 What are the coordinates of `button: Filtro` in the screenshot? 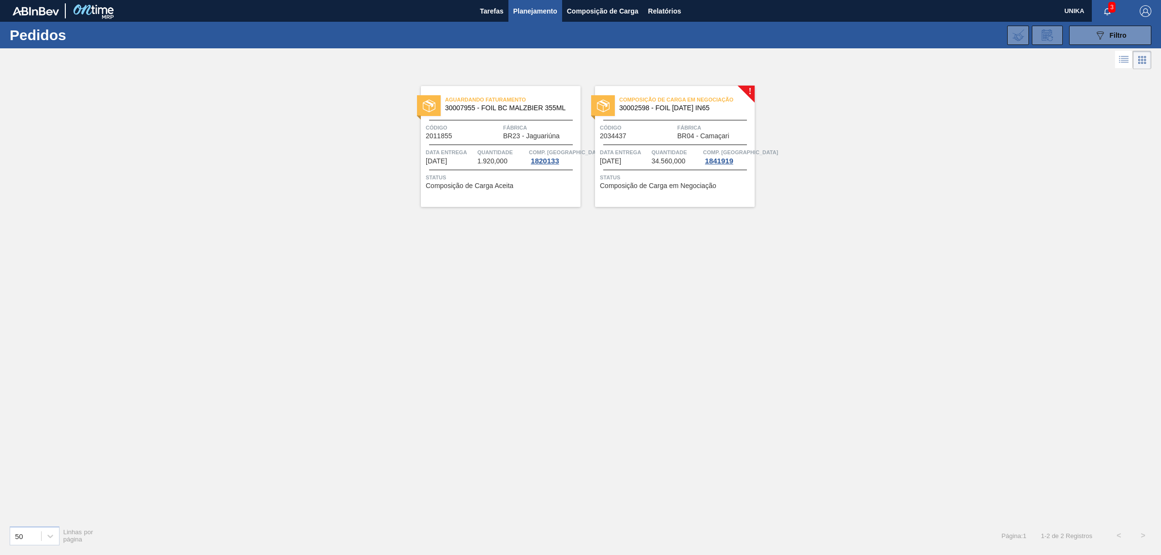 It's located at (1110, 35).